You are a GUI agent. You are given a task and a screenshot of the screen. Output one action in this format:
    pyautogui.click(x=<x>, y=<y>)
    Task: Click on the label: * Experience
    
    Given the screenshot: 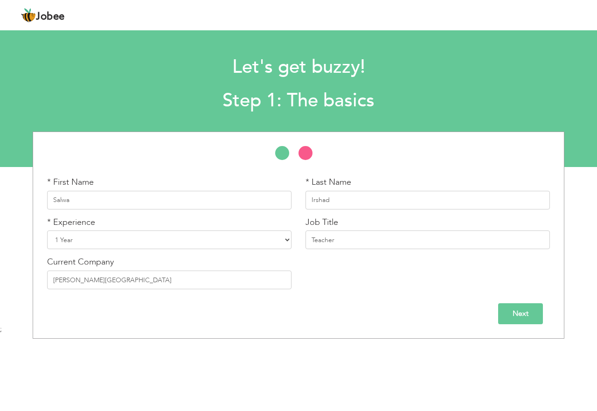 What is the action you would take?
    pyautogui.click(x=71, y=223)
    